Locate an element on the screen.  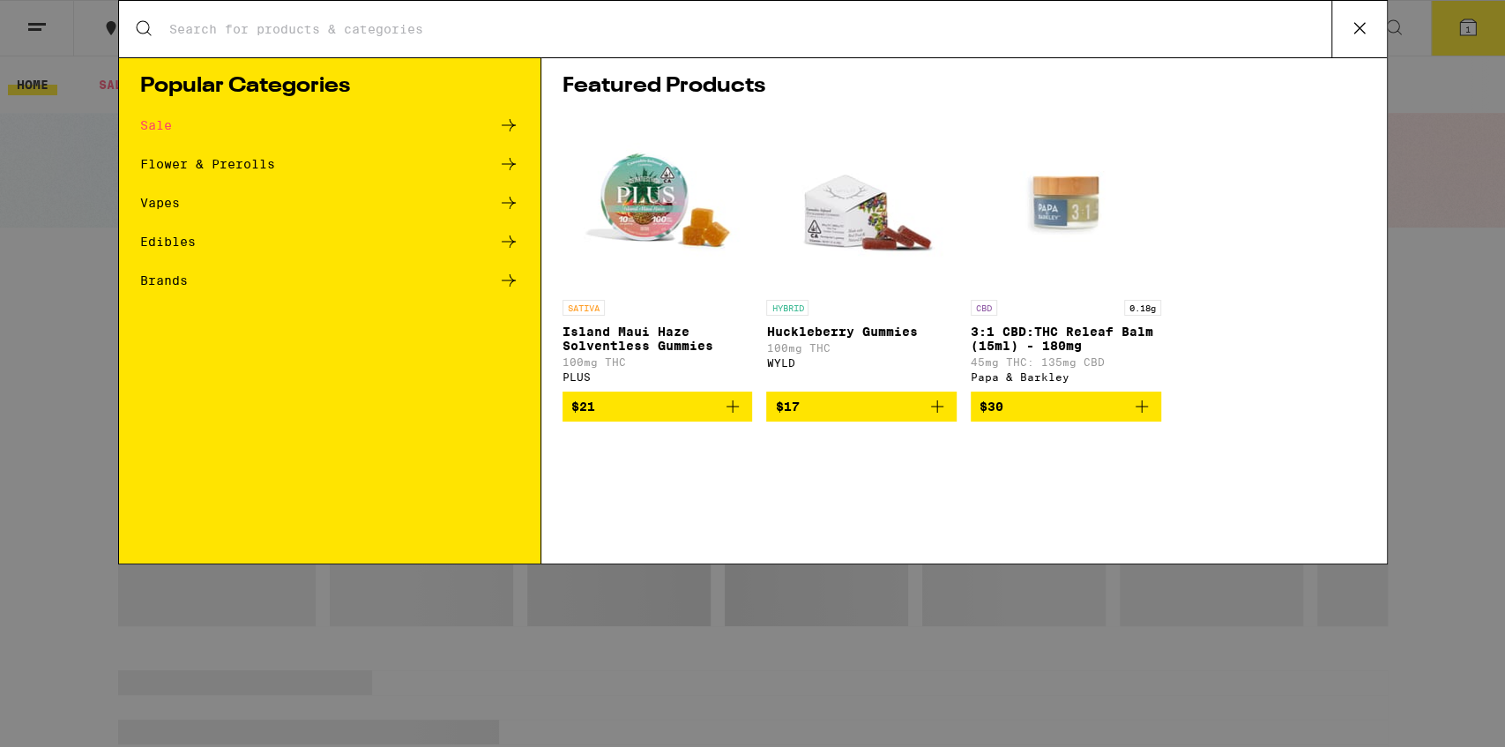
div: PLUS is located at coordinates (658, 377).